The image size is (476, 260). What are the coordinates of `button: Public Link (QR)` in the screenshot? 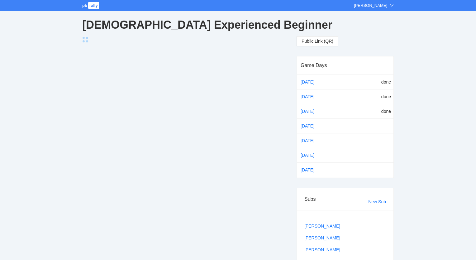 It's located at (317, 41).